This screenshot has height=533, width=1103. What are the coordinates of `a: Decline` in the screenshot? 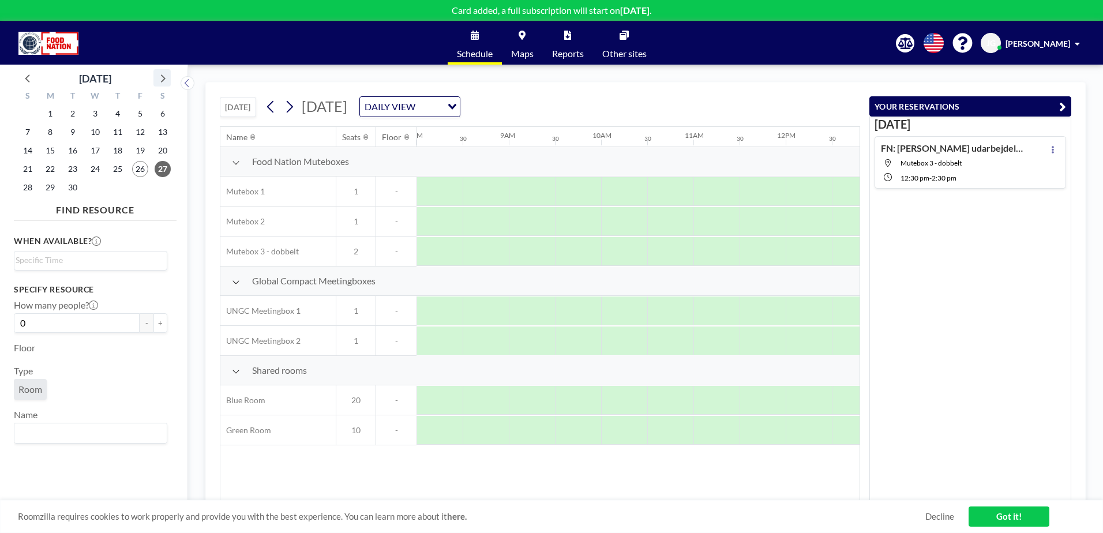 It's located at (940, 516).